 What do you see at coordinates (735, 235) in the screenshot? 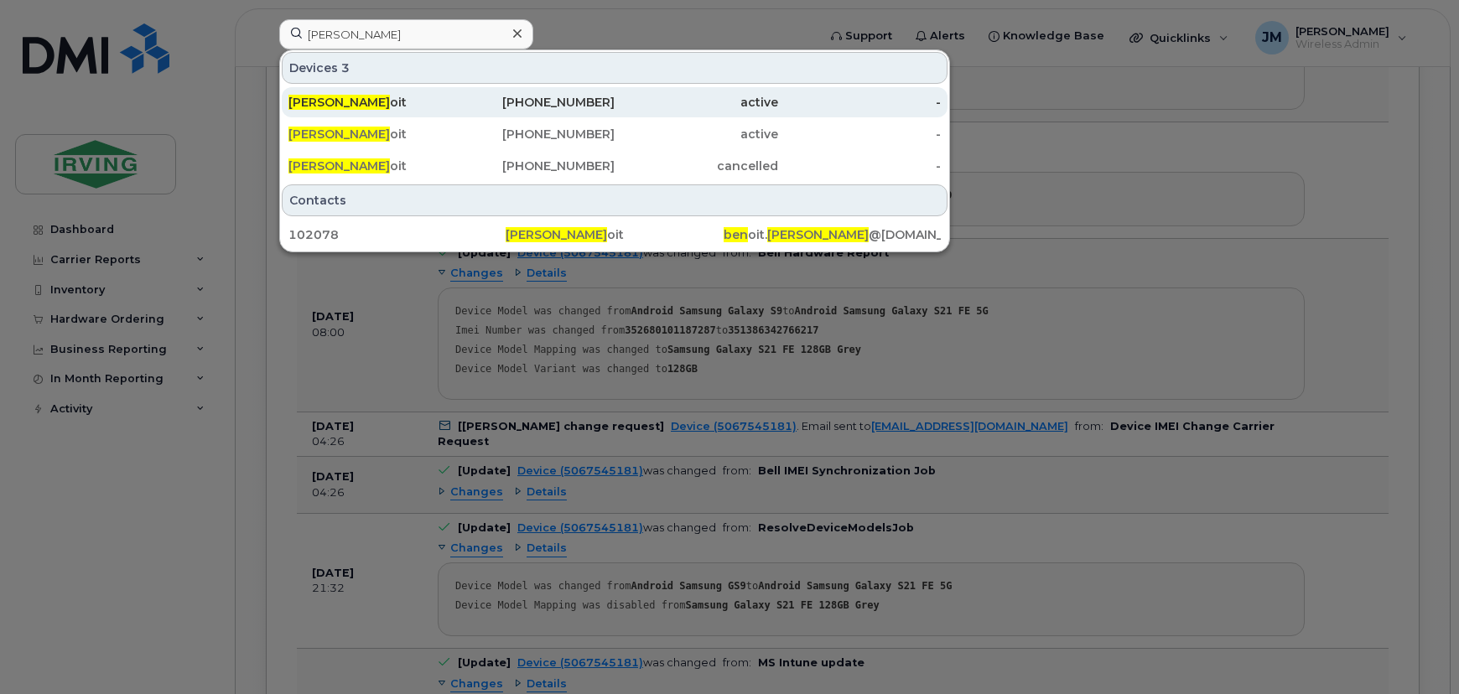
I see `span: ben` at bounding box center [735, 235].